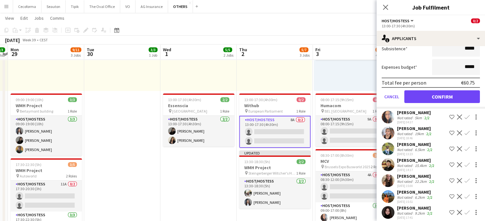 The height and width of the screenshot is (221, 485). Describe the element at coordinates (166, 54) in the screenshot. I see `span: 1` at that location.